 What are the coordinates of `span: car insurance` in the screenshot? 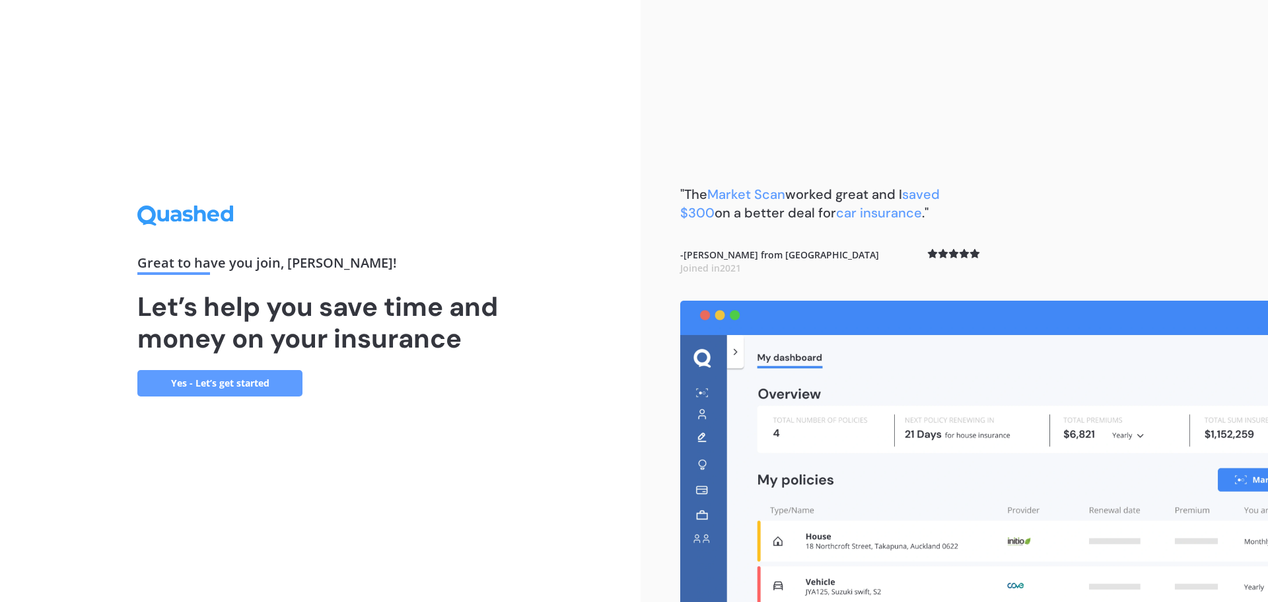 It's located at (879, 213).